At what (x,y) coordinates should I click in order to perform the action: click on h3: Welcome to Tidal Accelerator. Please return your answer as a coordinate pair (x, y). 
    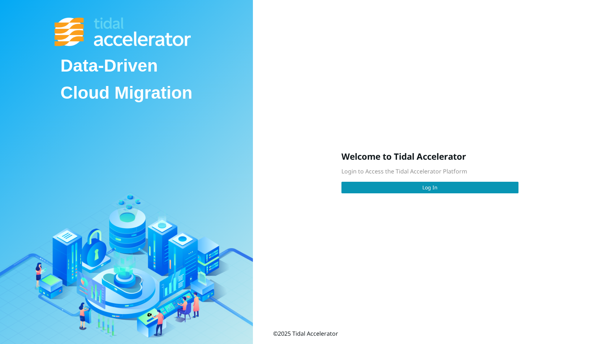
    Looking at the image, I should click on (430, 156).